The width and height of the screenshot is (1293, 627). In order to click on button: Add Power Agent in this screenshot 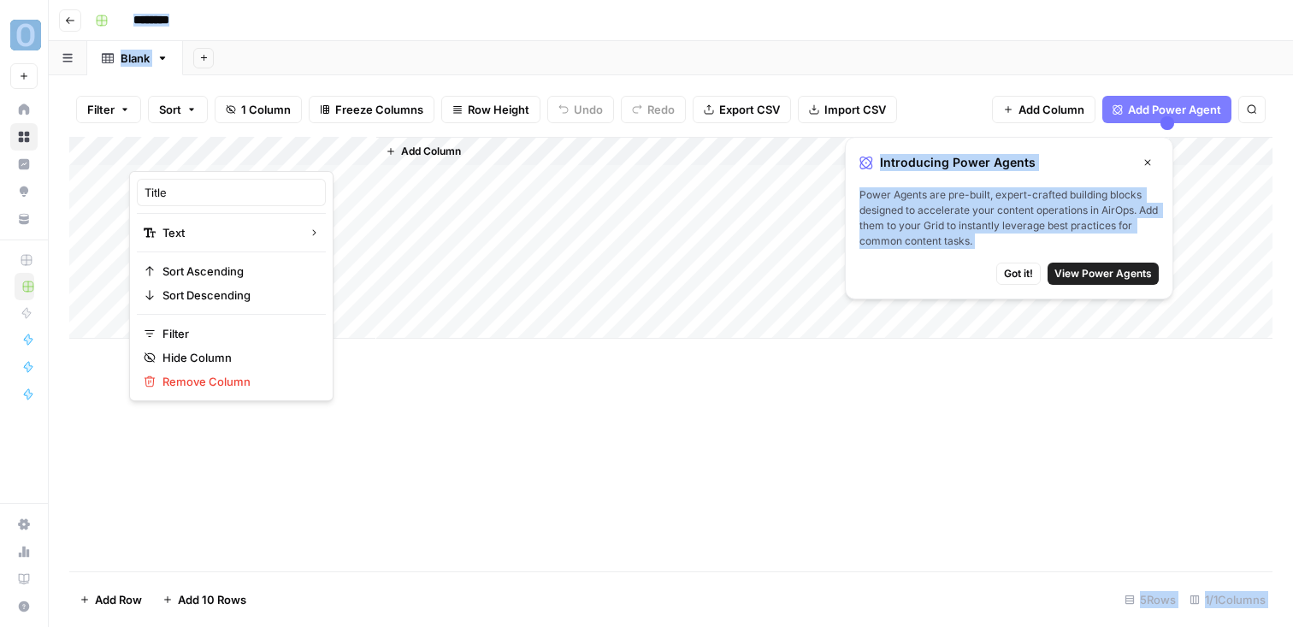, I will do `click(1167, 109)`.